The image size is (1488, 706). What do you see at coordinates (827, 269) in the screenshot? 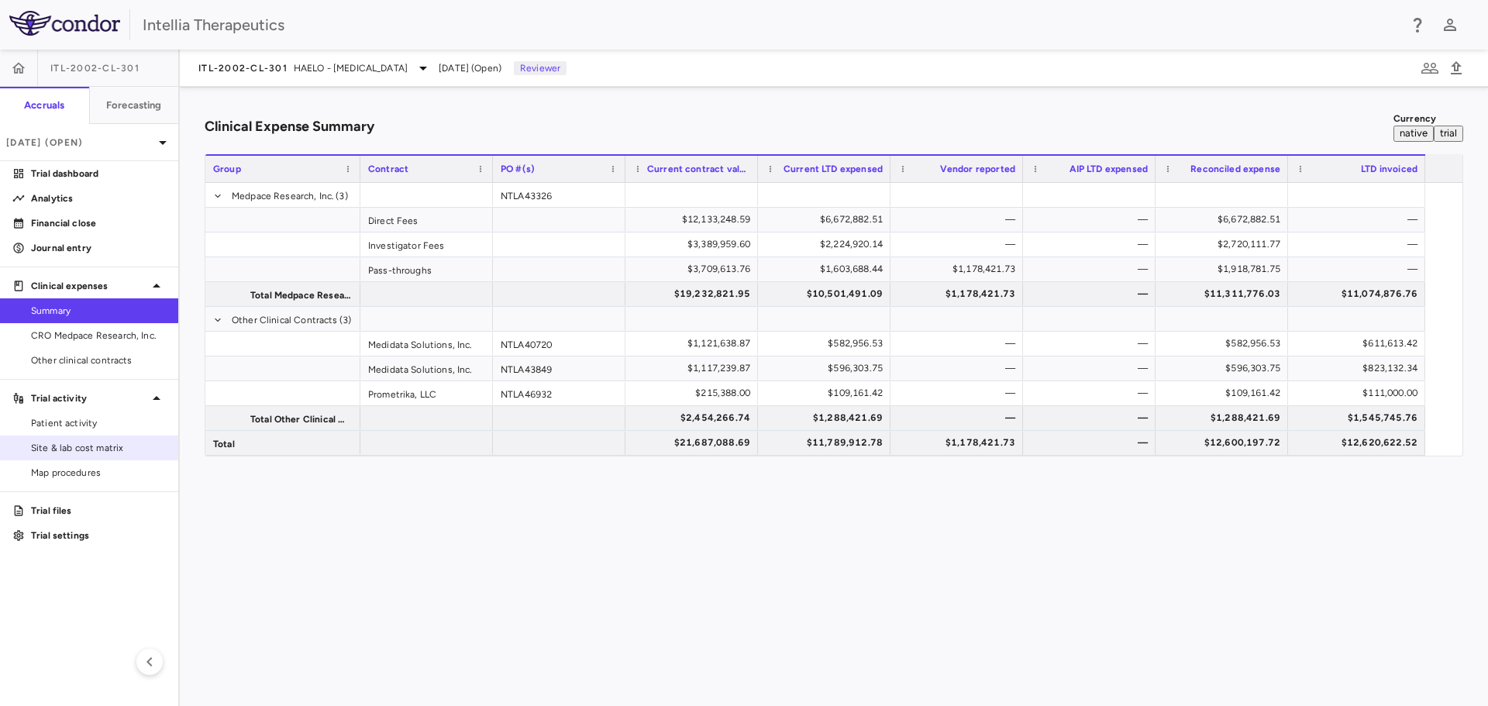
I see `div: $1,603,688.44` at bounding box center [827, 269].